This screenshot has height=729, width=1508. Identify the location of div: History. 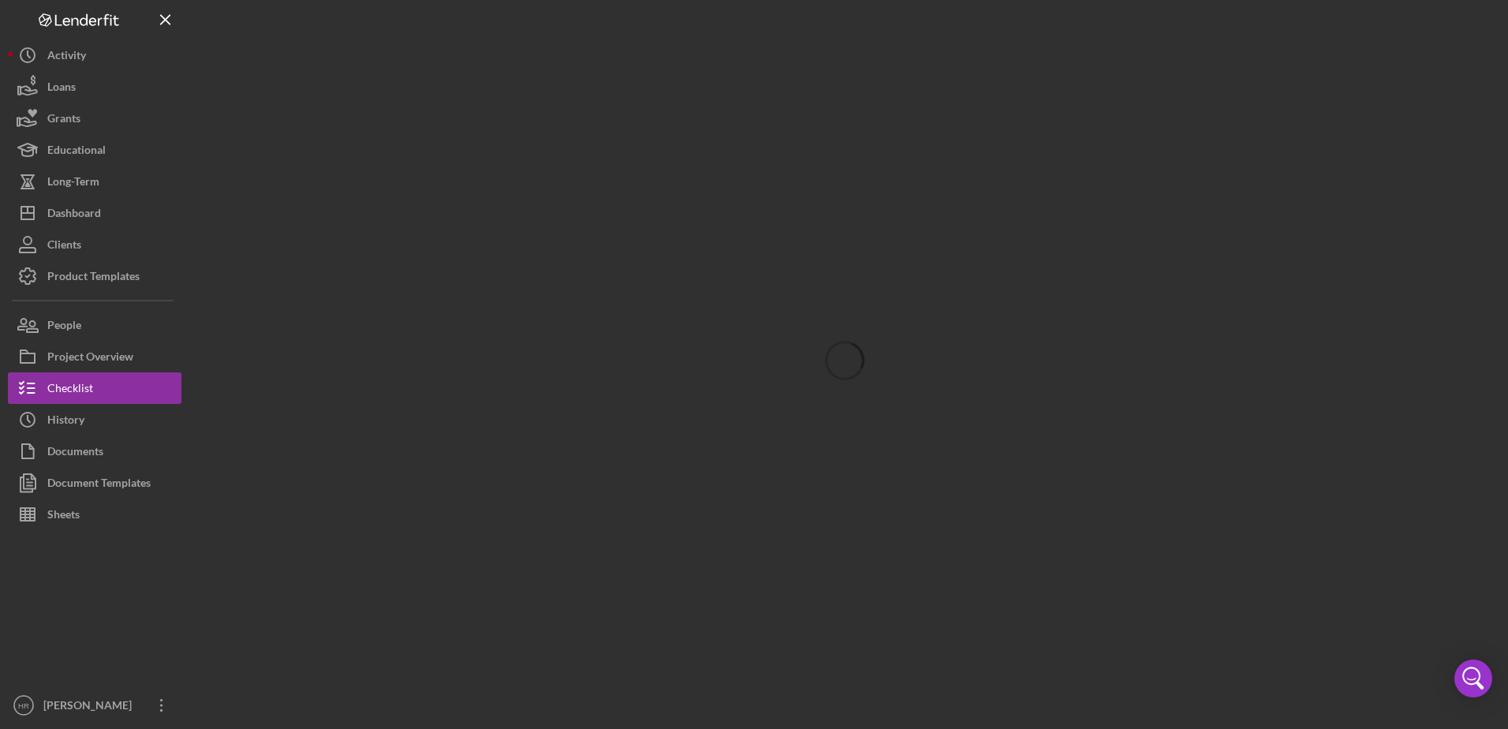
(65, 421).